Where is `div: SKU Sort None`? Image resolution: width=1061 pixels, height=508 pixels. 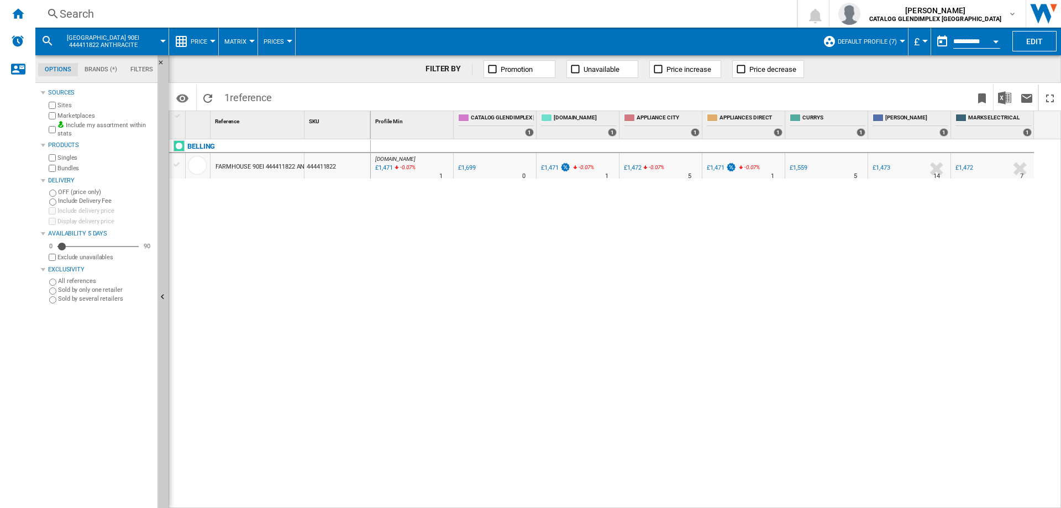 div: SKU Sort None is located at coordinates (338, 119).